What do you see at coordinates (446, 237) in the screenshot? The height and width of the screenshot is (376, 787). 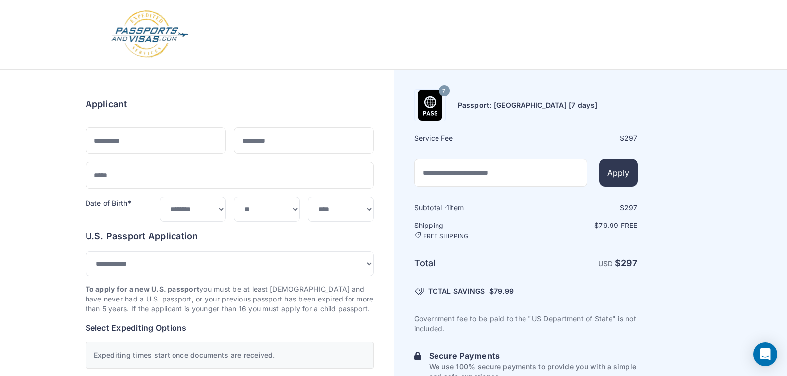 I see `span: FREE SHIPPING` at bounding box center [446, 237].